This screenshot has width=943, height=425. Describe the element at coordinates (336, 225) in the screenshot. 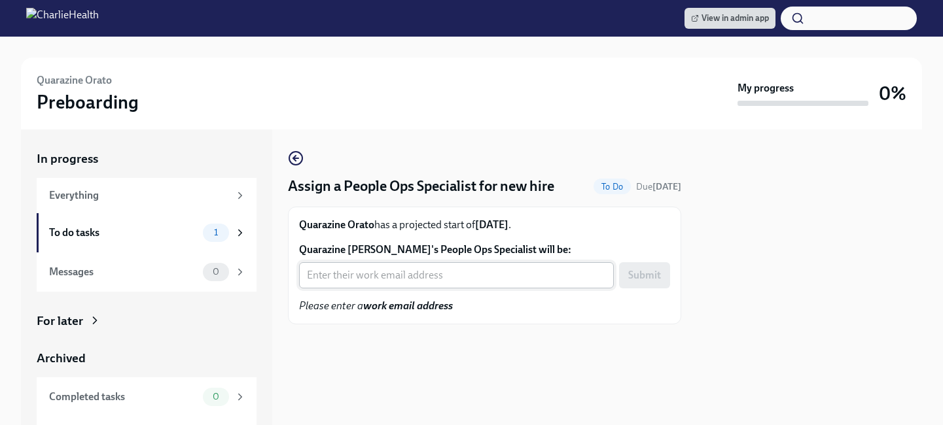

I see `strong: Quarazine Orato` at that location.